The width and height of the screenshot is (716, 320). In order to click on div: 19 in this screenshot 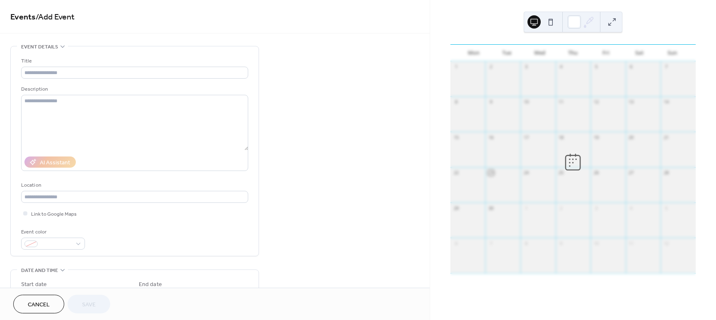, I will do `click(596, 137)`.